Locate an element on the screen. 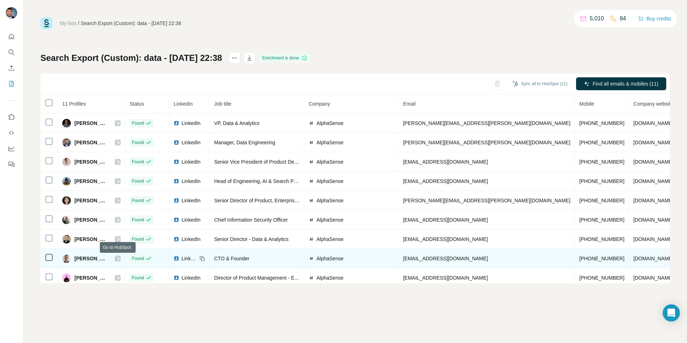 The height and width of the screenshot is (343, 687). button: Quick start is located at coordinates (11, 36).